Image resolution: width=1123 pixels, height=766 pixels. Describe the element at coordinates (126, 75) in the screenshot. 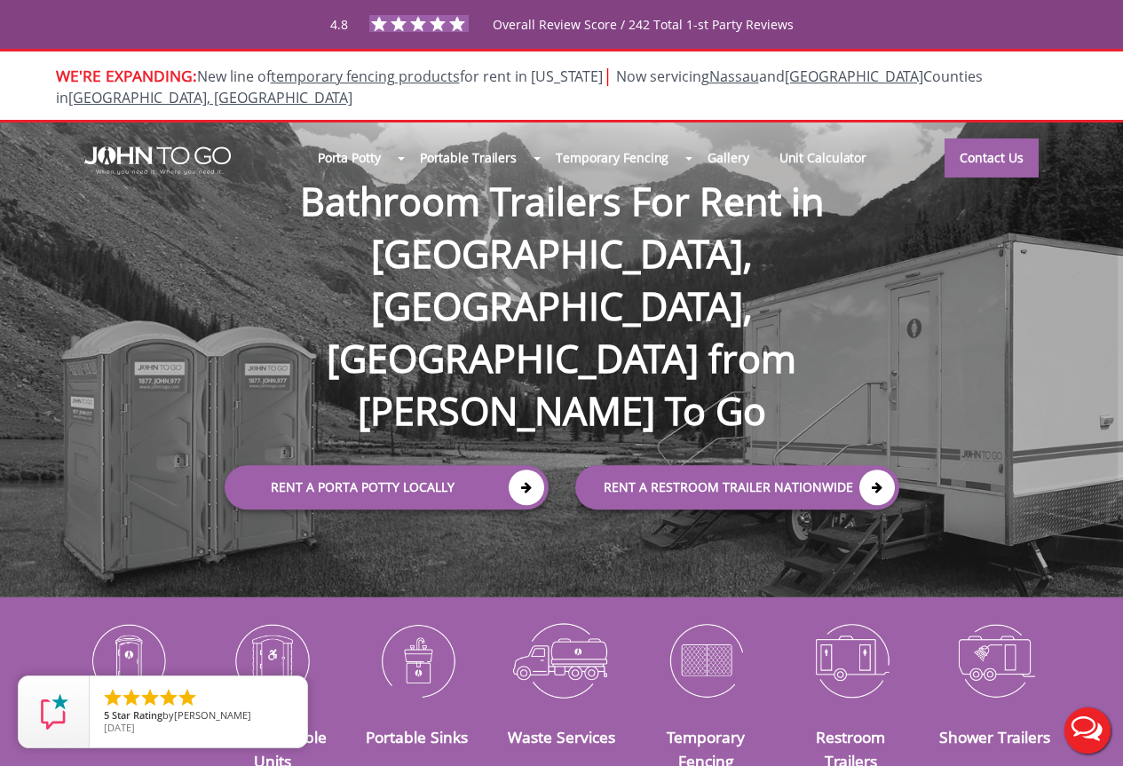

I see `span: WE'RE EXPANDING:` at that location.